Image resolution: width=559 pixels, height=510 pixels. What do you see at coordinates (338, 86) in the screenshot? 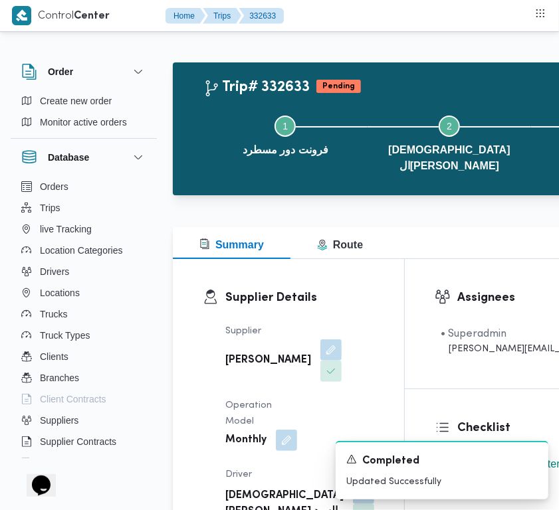
I see `b: Pending` at bounding box center [338, 86].